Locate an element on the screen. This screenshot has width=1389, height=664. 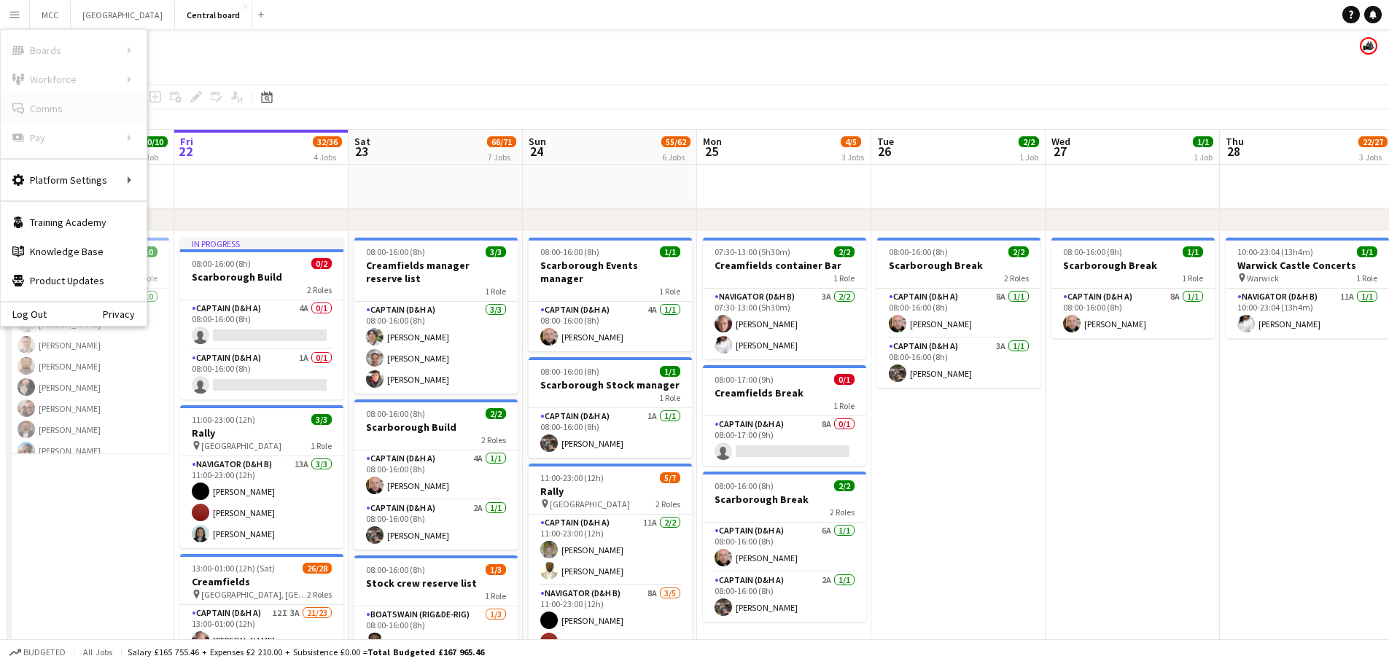
span: 10/10 is located at coordinates (153, 142).